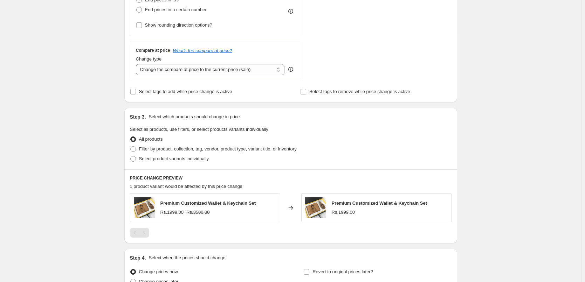 Image resolution: width=585 pixels, height=282 pixels. Describe the element at coordinates (138, 258) in the screenshot. I see `h2: Step 4.` at that location.